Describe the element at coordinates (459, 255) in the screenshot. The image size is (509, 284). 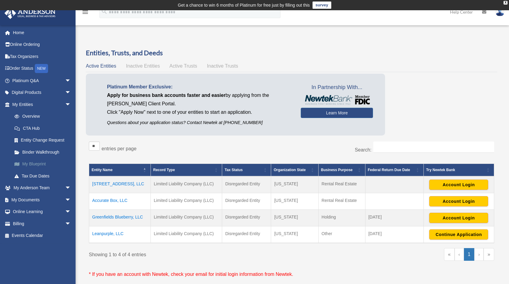
I see `a: Previous` at that location.